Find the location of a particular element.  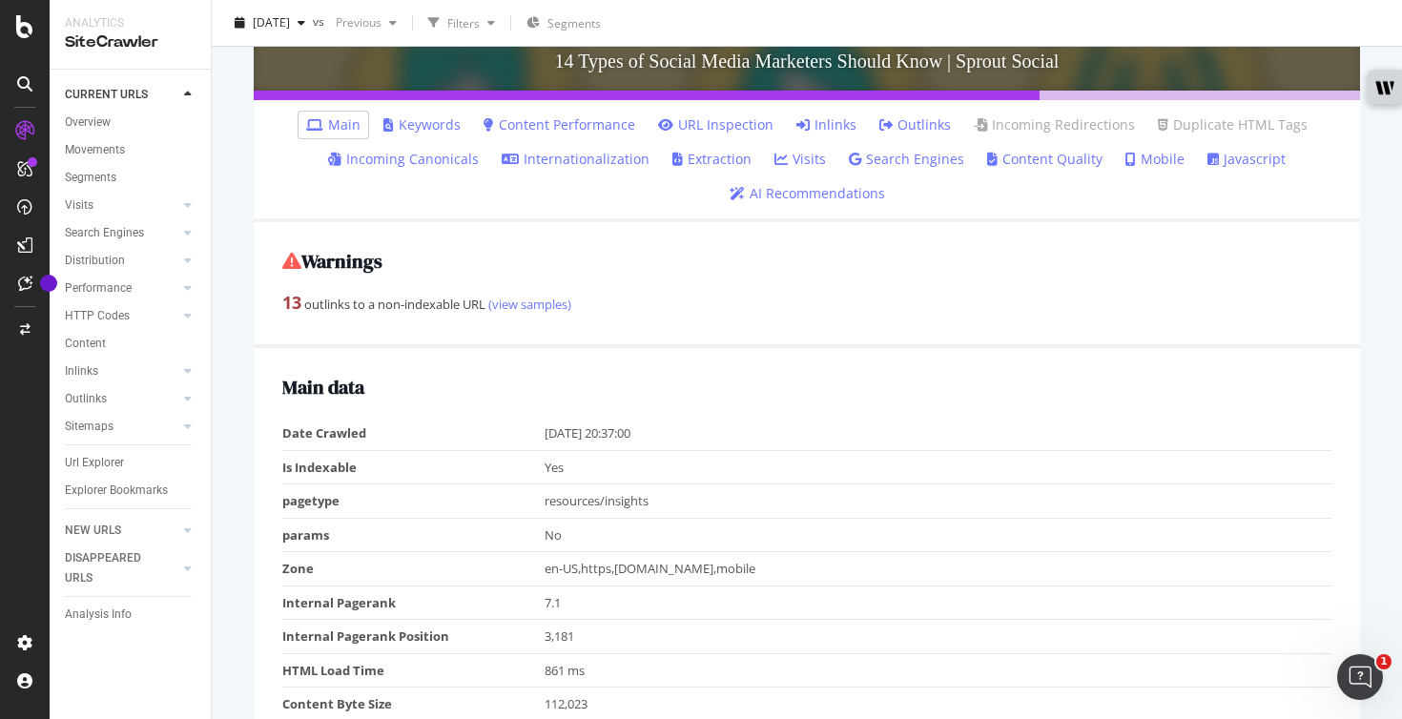

a: URL Inspection is located at coordinates (715, 125).